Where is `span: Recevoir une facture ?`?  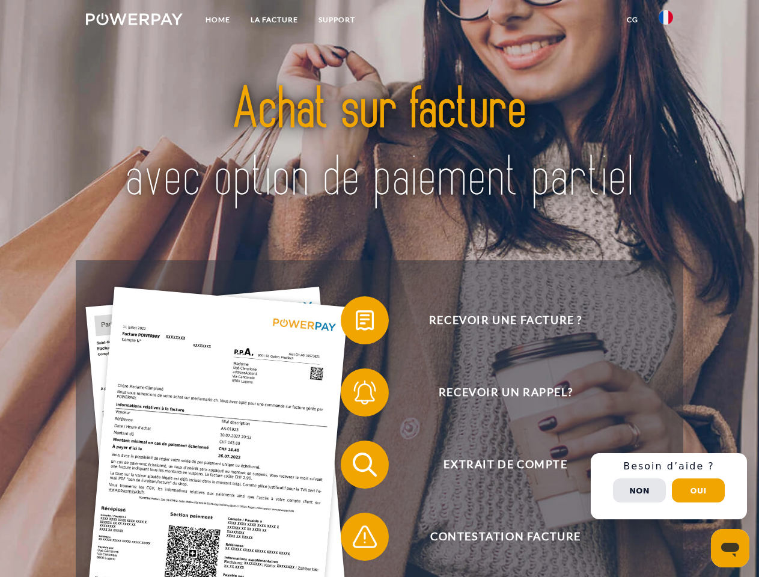 span: Recevoir une facture ? is located at coordinates (506, 321).